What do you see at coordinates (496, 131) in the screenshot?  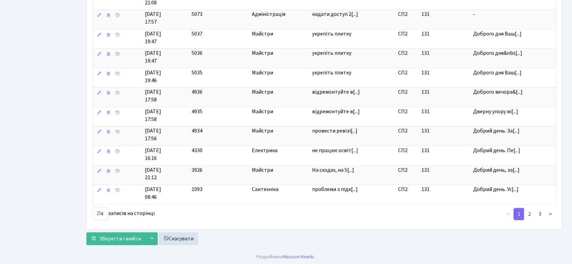 I see `span: Добрий день. За[...]` at bounding box center [496, 131].